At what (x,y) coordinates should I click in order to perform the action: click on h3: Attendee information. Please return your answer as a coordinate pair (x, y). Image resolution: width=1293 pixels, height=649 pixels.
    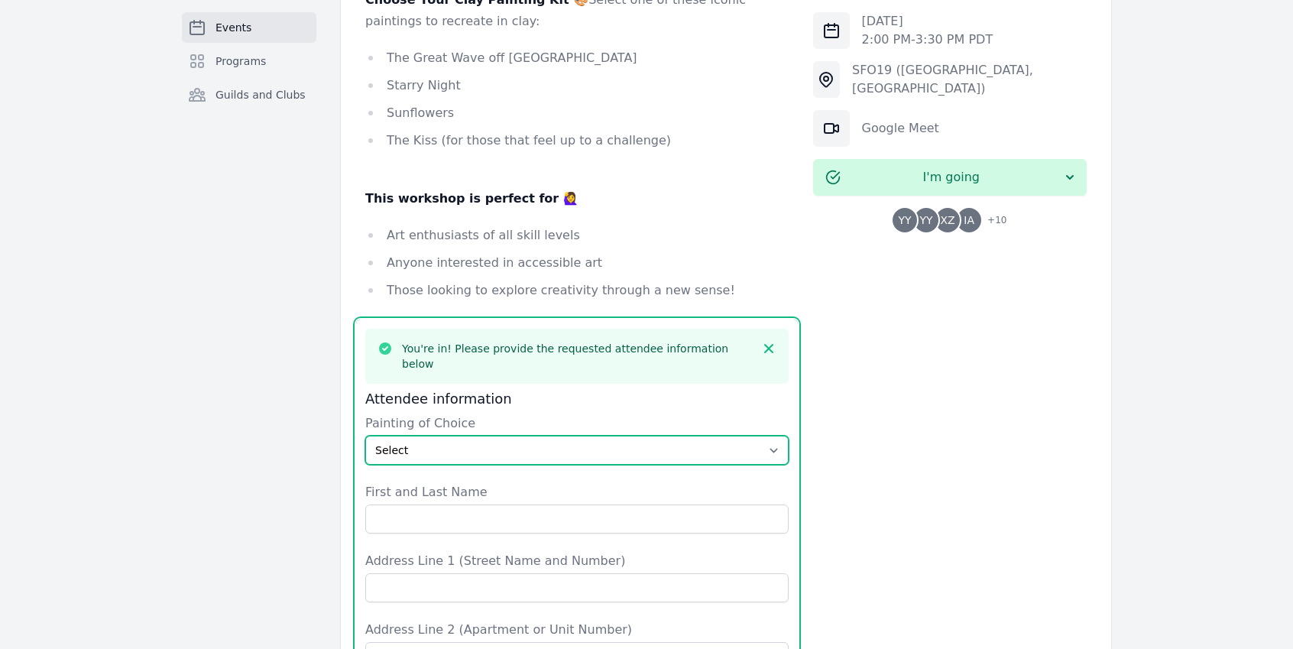
    Looking at the image, I should click on (577, 399).